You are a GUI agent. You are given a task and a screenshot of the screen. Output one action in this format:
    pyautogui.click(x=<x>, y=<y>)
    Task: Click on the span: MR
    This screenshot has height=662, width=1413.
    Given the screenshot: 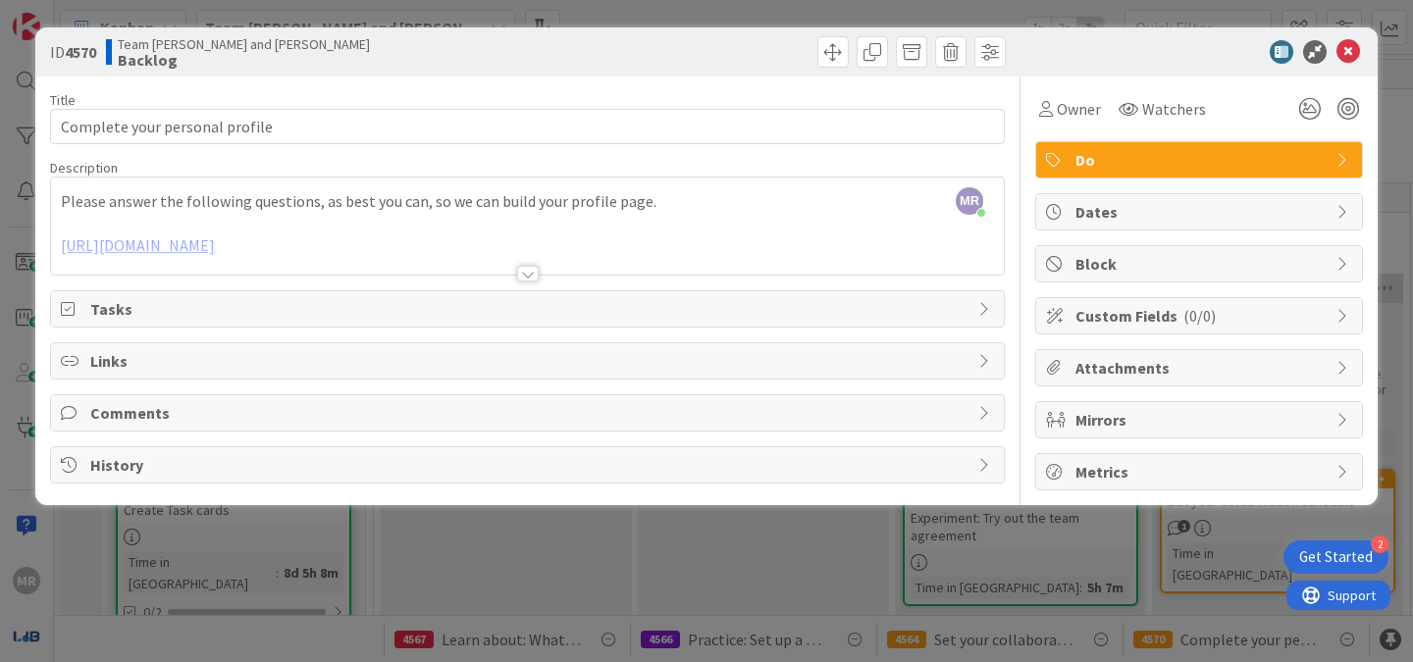 What is the action you would take?
    pyautogui.click(x=969, y=201)
    